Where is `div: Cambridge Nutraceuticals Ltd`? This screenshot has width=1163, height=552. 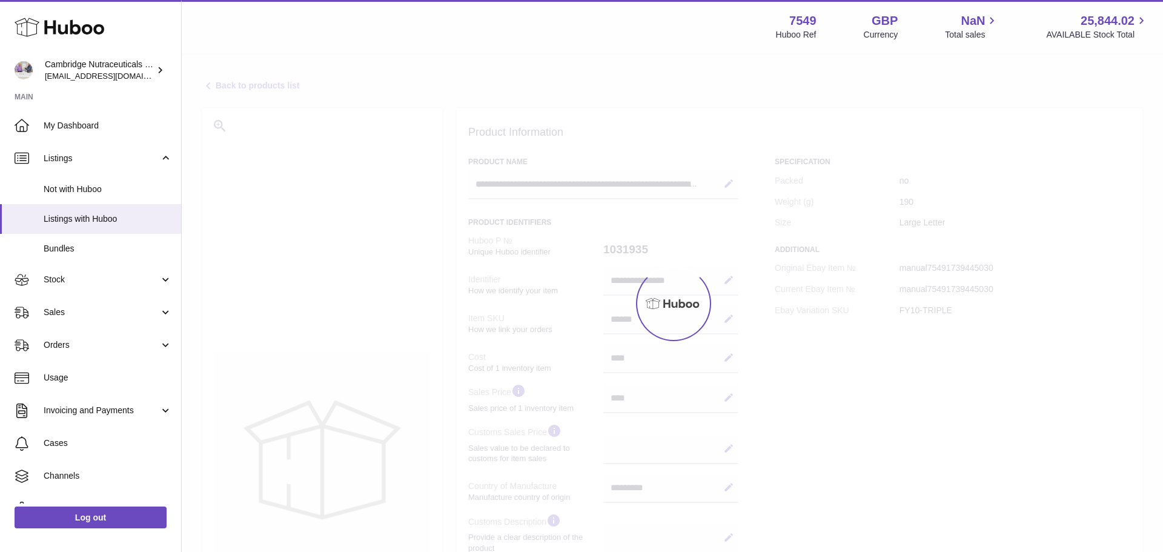
div: Cambridge Nutraceuticals Ltd is located at coordinates (99, 70).